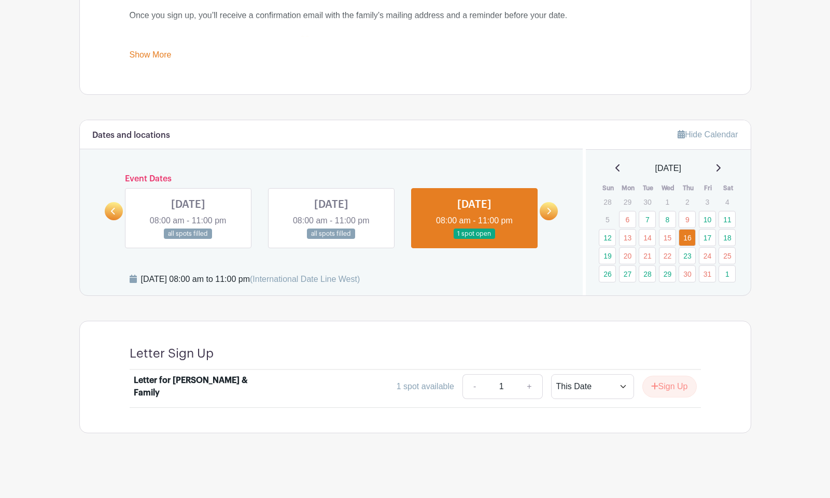 This screenshot has height=498, width=830. Describe the element at coordinates (668, 256) in the screenshot. I see `a: 22` at that location.